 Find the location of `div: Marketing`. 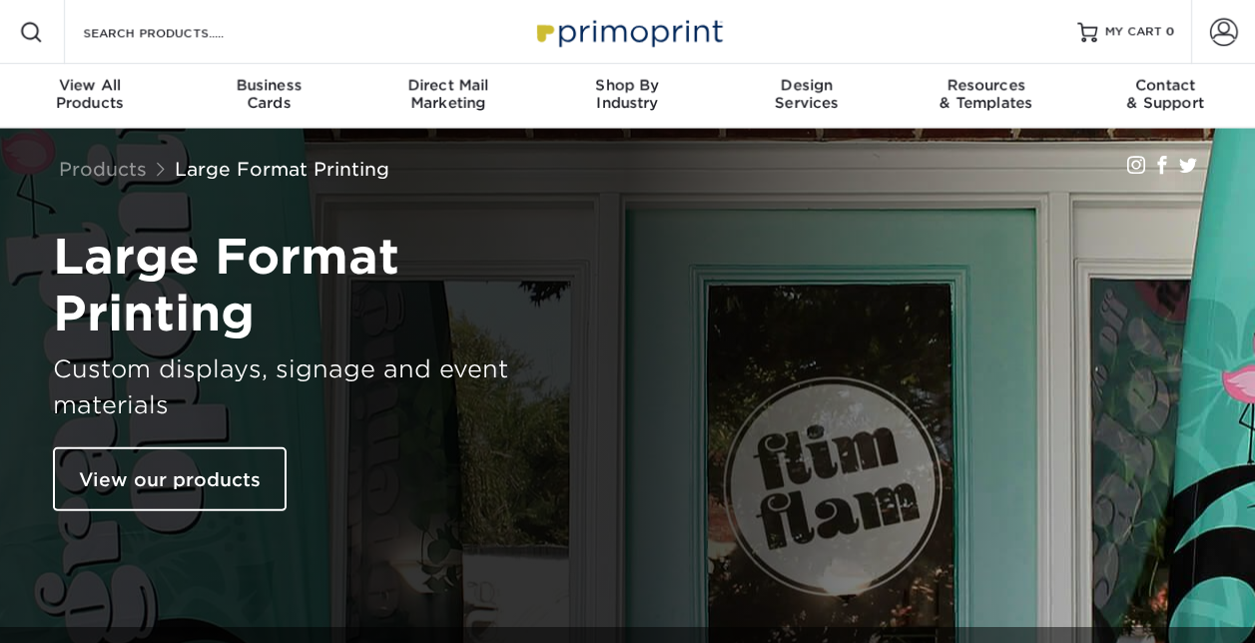

div: Marketing is located at coordinates (448, 94).